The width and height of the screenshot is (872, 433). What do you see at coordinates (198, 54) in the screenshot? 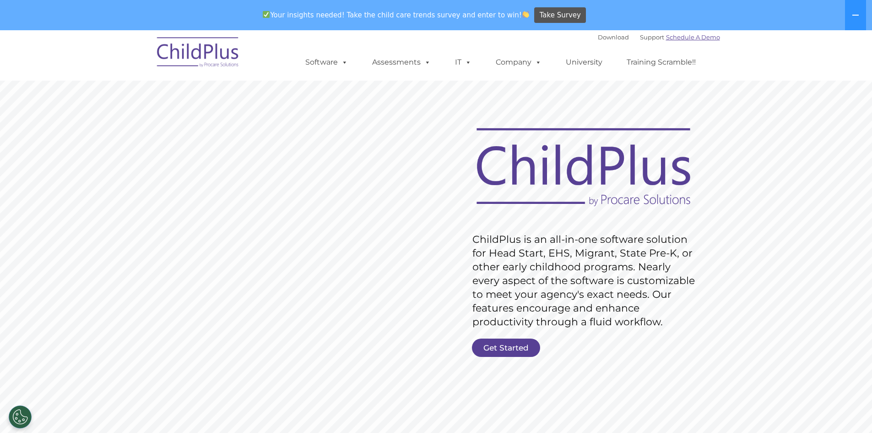
I see `img: ChildPlus by Procare Solutions` at bounding box center [198, 54].